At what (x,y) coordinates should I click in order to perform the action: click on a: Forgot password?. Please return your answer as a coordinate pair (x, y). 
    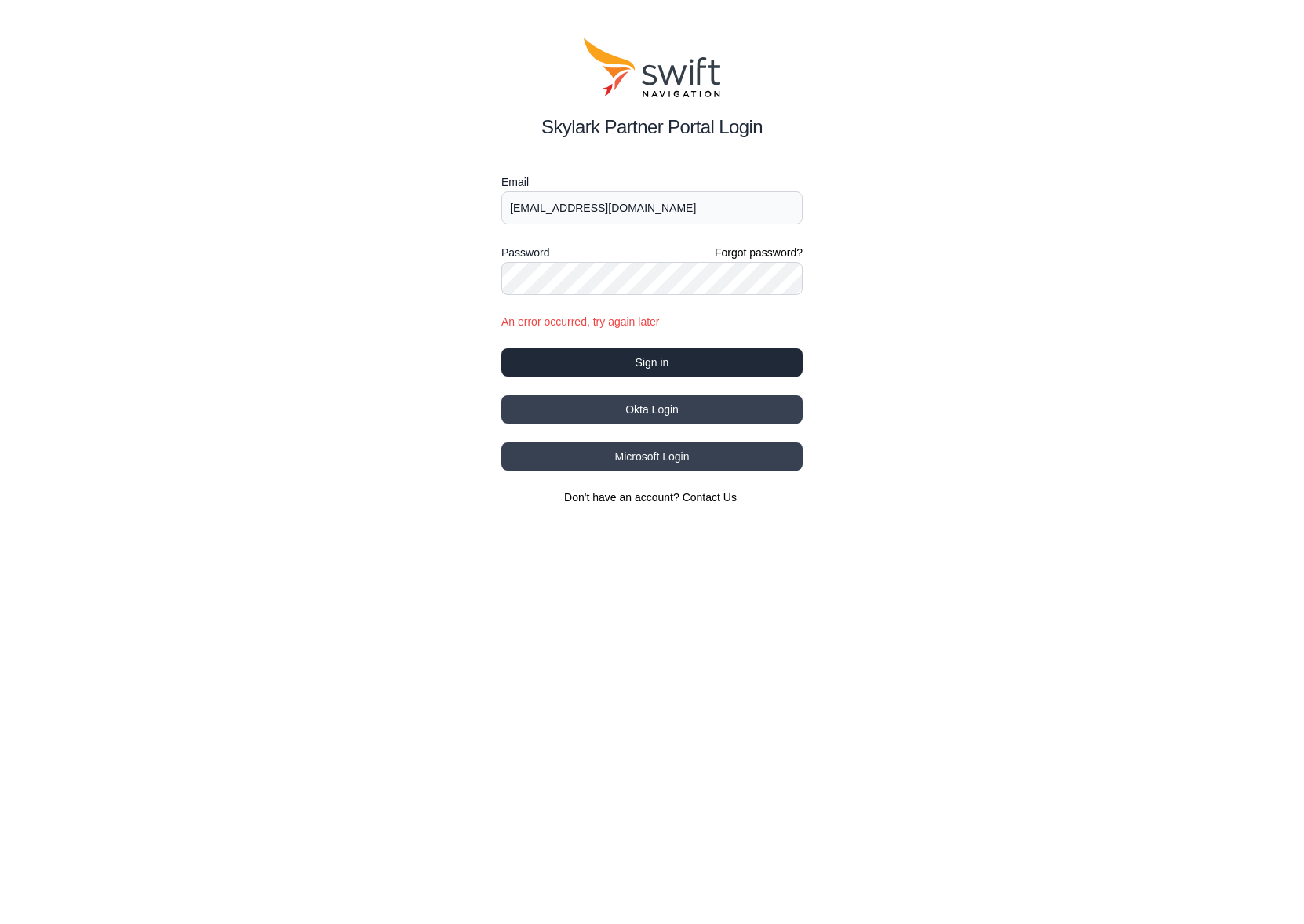
    Looking at the image, I should click on (758, 253).